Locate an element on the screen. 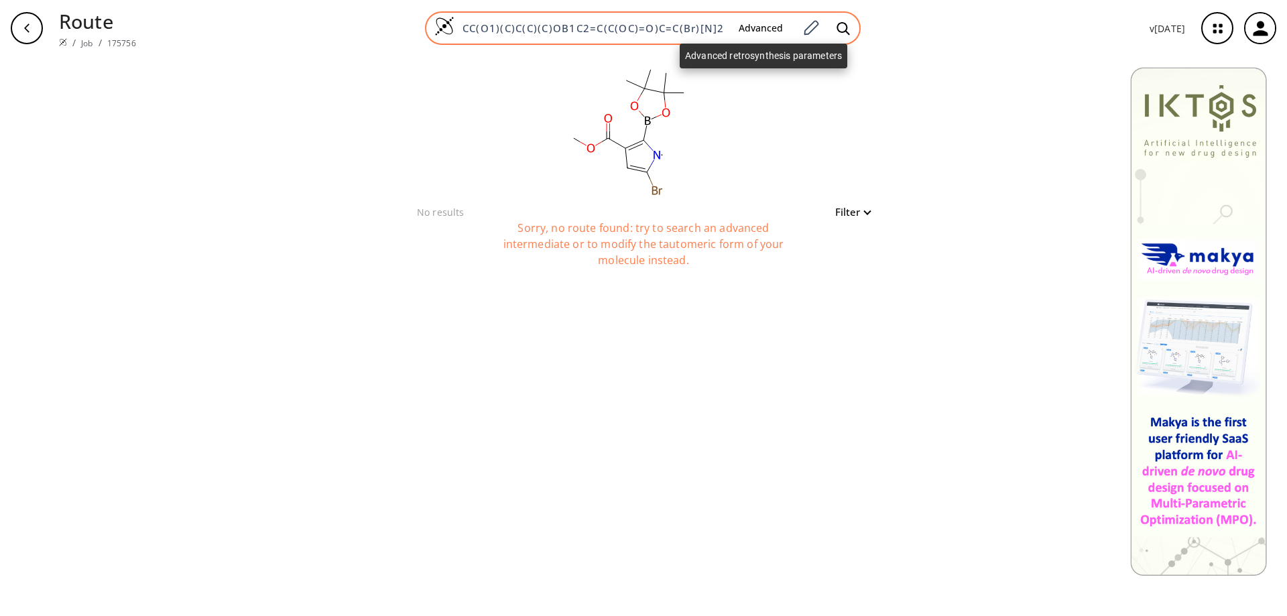  a: Job is located at coordinates (86, 43).